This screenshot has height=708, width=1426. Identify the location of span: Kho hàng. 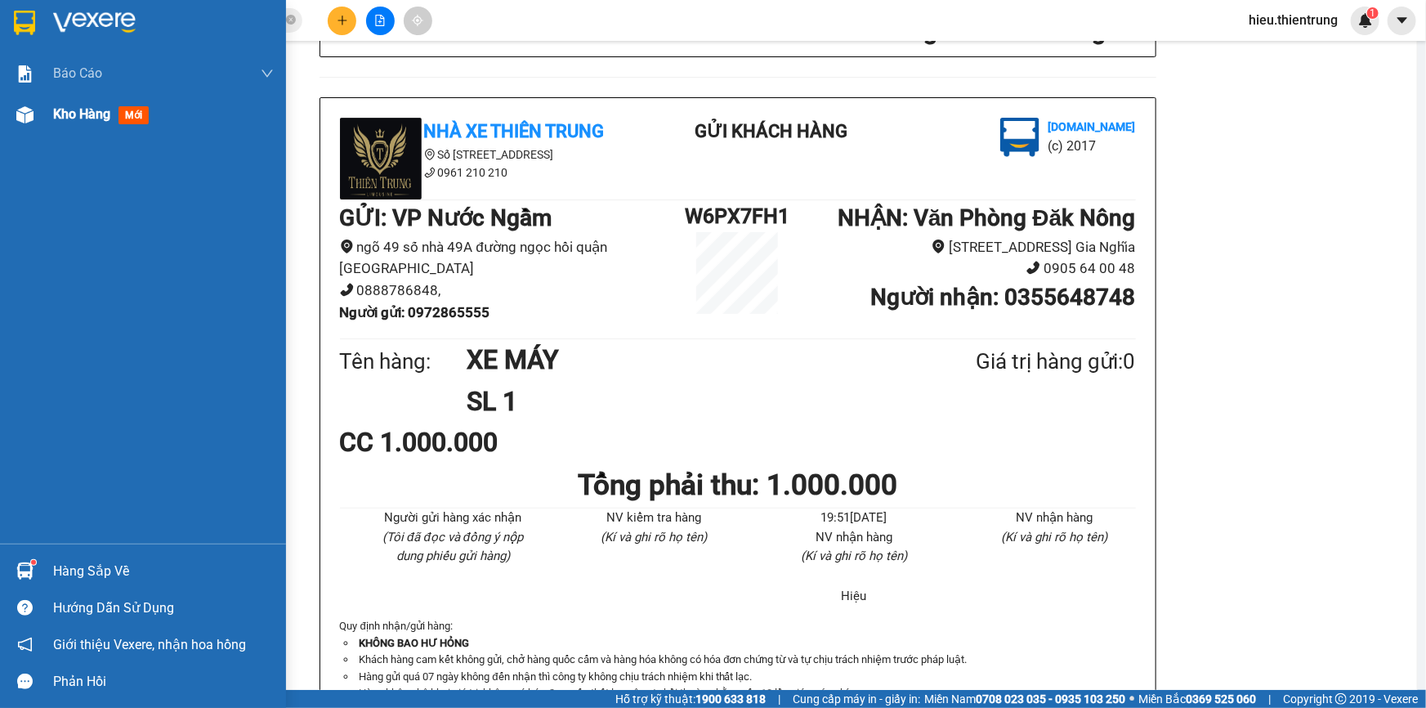
(82, 114).